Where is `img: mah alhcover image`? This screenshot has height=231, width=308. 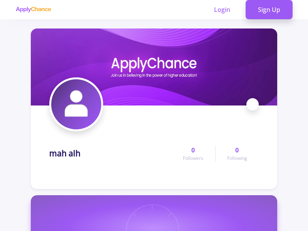 img: mah alhcover image is located at coordinates (154, 67).